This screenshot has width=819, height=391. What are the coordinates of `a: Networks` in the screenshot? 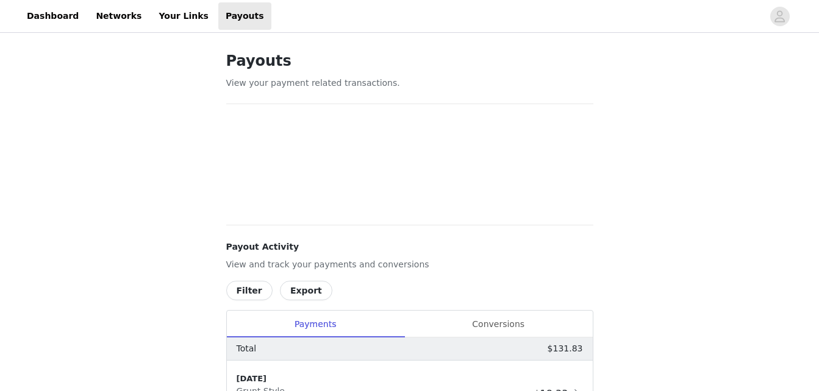 It's located at (118, 16).